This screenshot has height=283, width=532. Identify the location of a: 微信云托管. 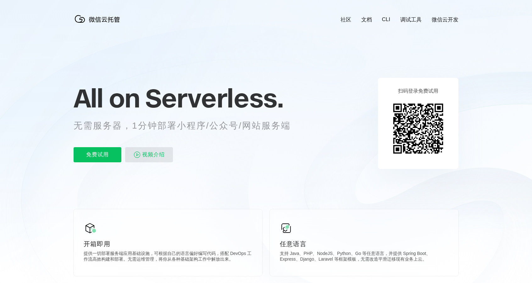
(99, 23).